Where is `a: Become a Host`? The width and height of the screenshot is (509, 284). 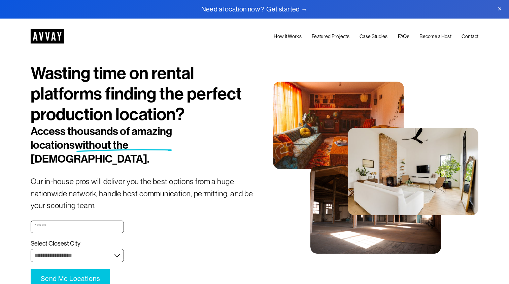 a: Become a Host is located at coordinates (435, 36).